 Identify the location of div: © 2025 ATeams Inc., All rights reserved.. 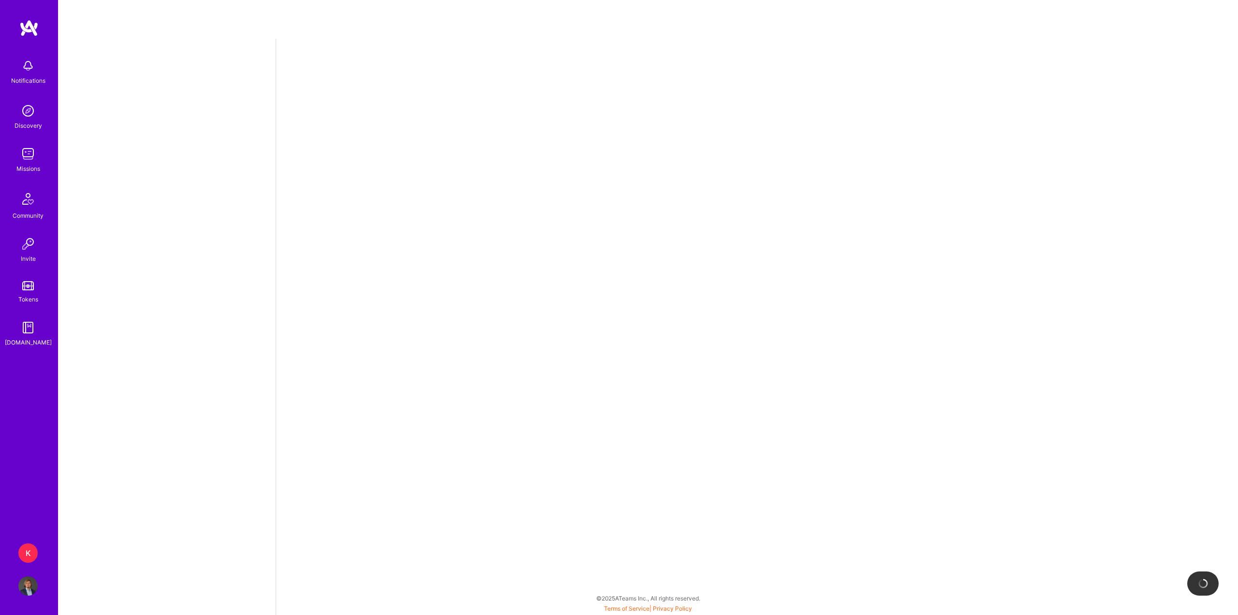
(648, 598).